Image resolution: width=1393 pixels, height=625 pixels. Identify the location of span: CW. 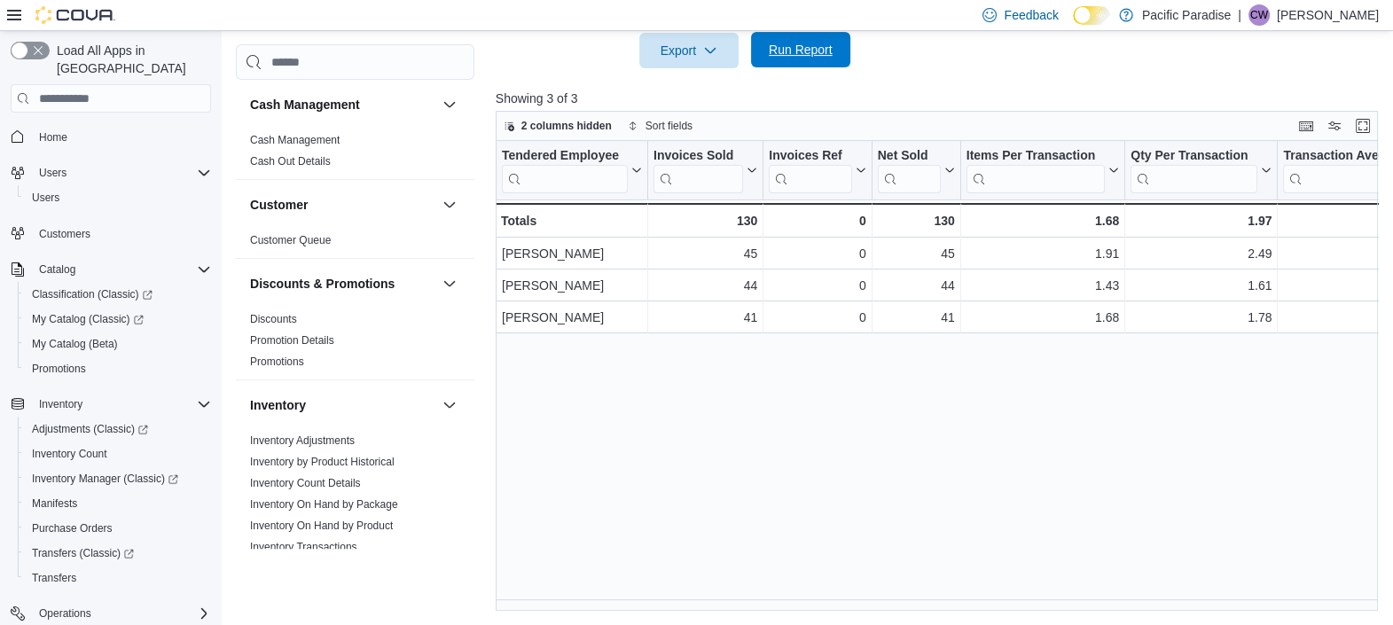
(1259, 15).